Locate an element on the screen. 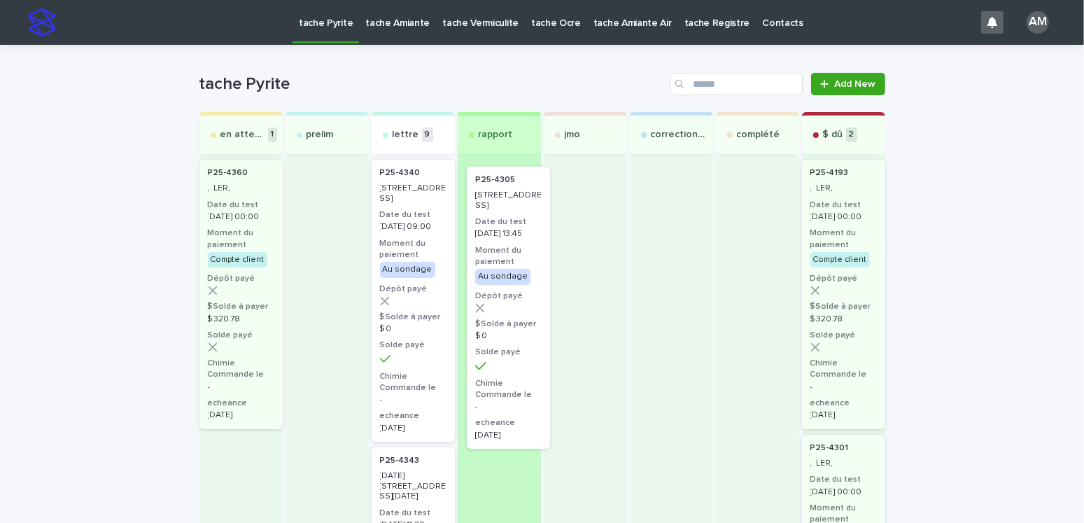 The height and width of the screenshot is (523, 1084). span: Add New is located at coordinates (855, 84).